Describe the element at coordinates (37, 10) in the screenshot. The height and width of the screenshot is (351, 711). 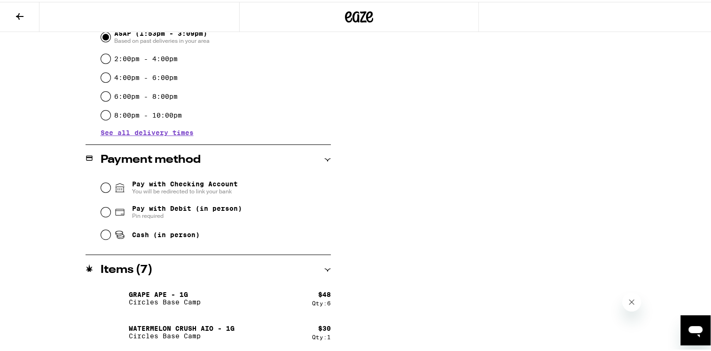
I see `span: Hi. Need any help?` at that location.